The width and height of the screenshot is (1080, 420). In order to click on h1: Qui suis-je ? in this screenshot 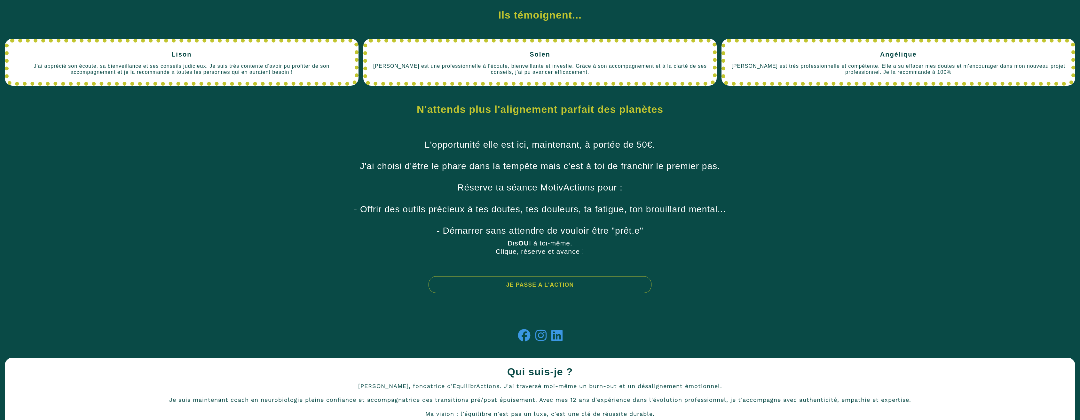, I will do `click(540, 372)`.